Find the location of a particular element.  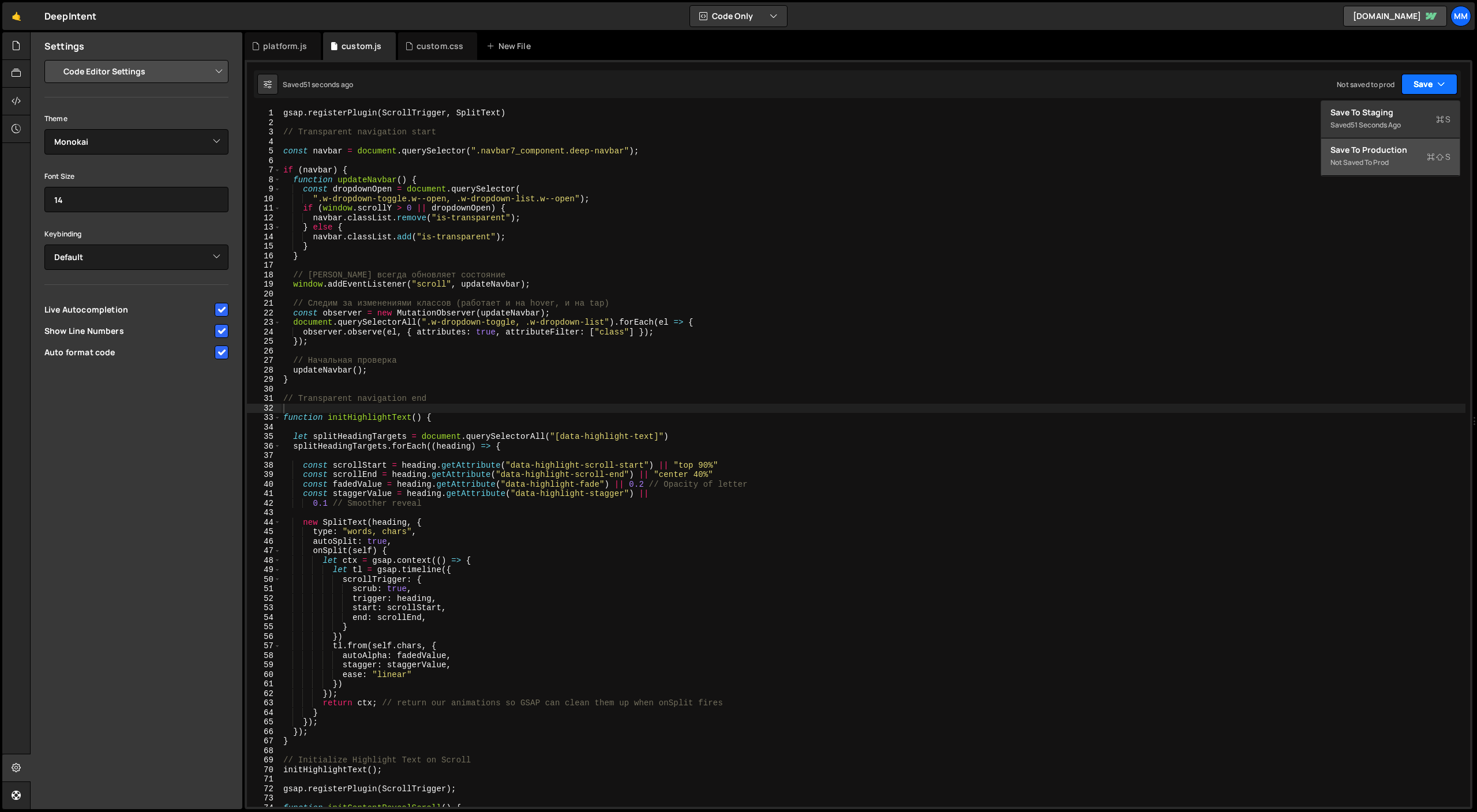

div: 3 is located at coordinates (264, 132).